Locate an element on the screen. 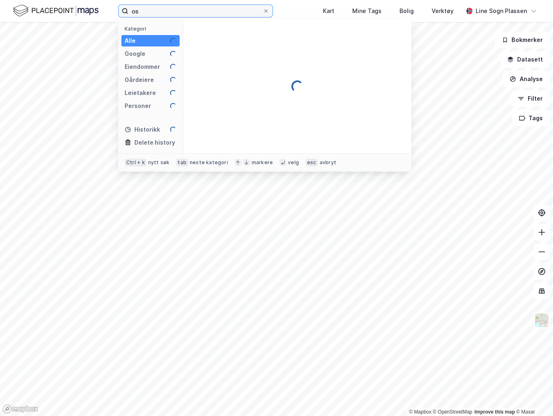 The image size is (553, 416). div: Google is located at coordinates (135, 54).